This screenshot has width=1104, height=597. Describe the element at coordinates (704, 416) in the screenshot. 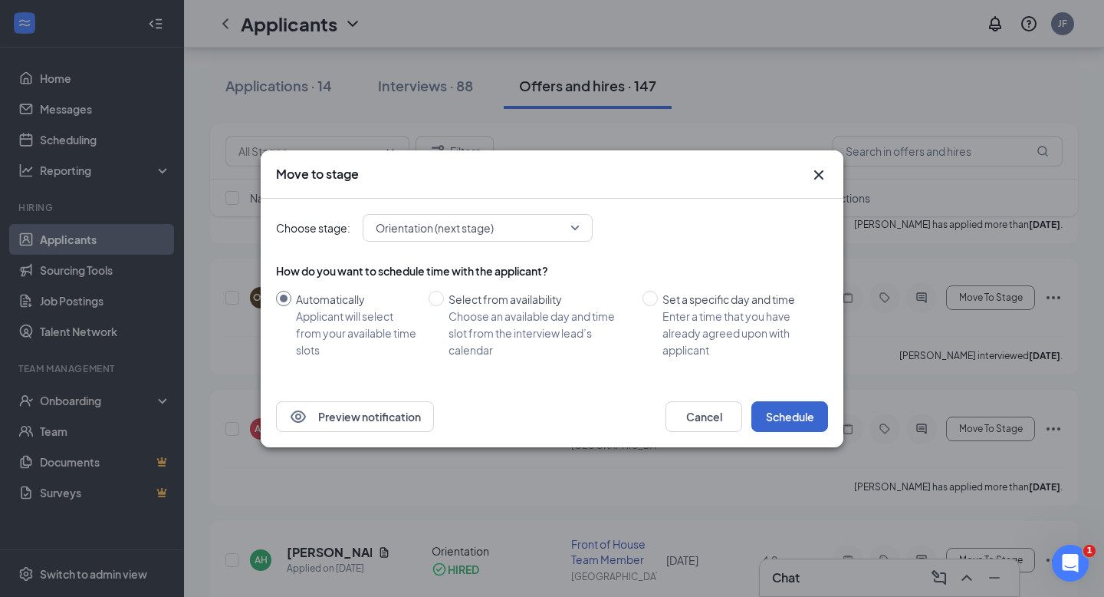

I see `button: Cancel` at that location.